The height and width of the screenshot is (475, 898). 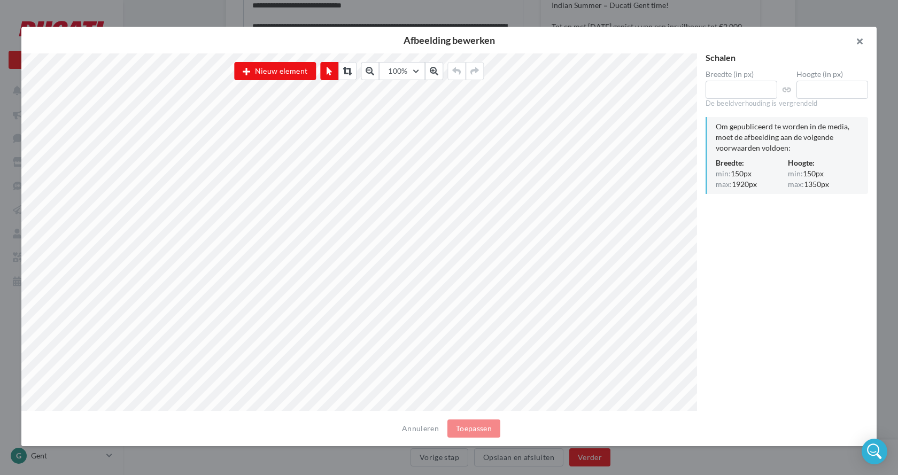 I want to click on label: Breedte (in px), so click(x=741, y=74).